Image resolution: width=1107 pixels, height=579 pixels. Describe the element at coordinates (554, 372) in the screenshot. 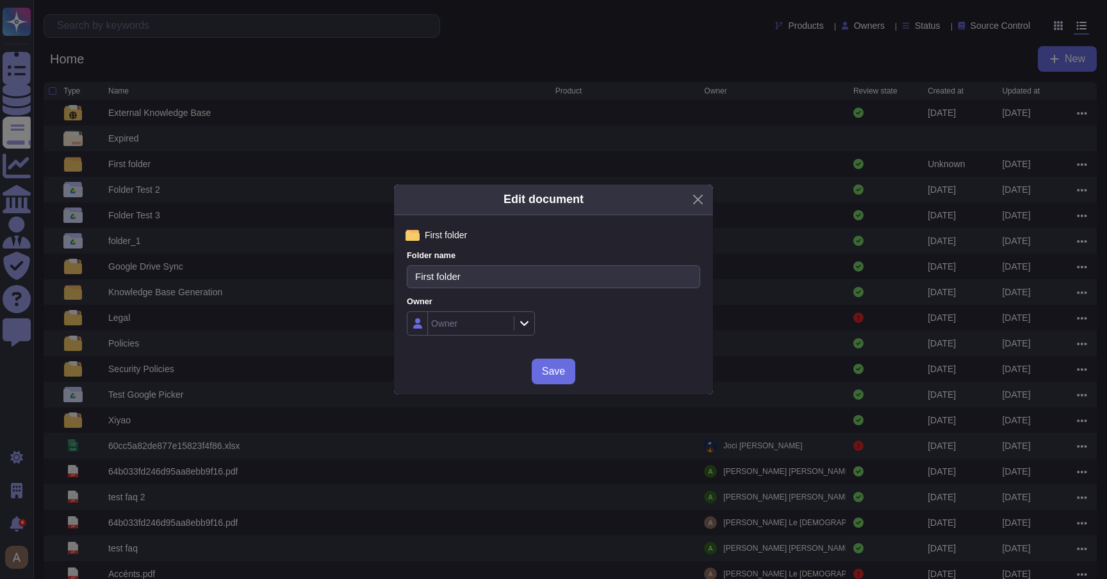

I see `span: Save` at that location.